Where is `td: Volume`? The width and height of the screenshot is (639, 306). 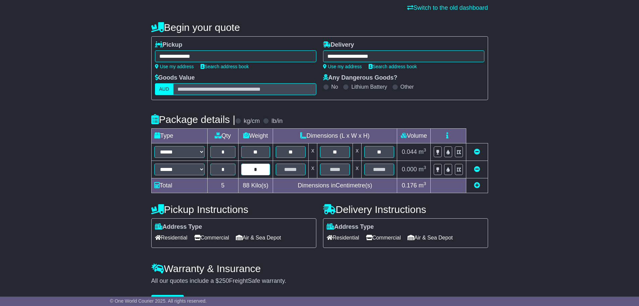 td: Volume is located at coordinates (414, 136).